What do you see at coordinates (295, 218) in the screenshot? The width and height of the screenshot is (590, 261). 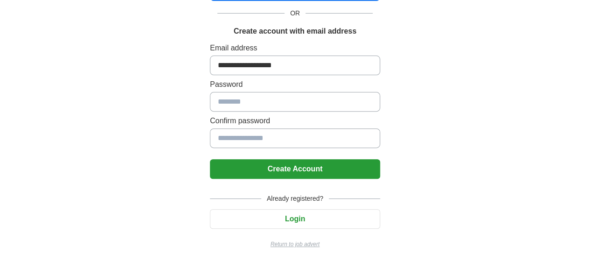 I see `a: Login` at bounding box center [295, 218].